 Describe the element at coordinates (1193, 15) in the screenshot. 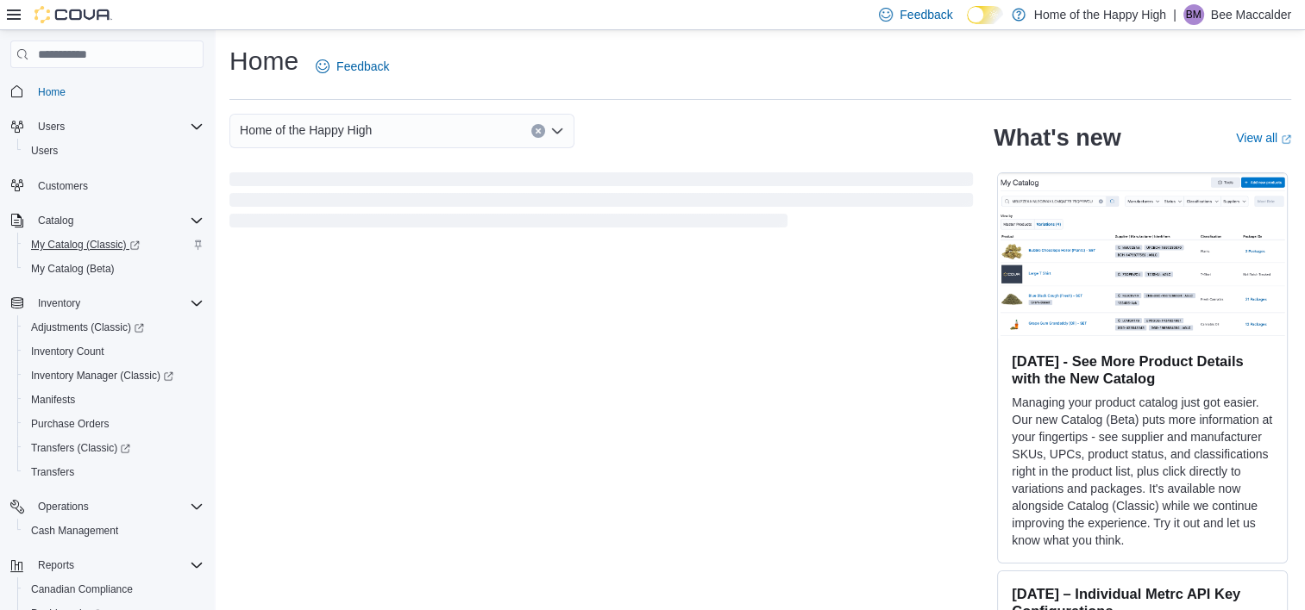

I see `div: Bee Maccalder` at that location.